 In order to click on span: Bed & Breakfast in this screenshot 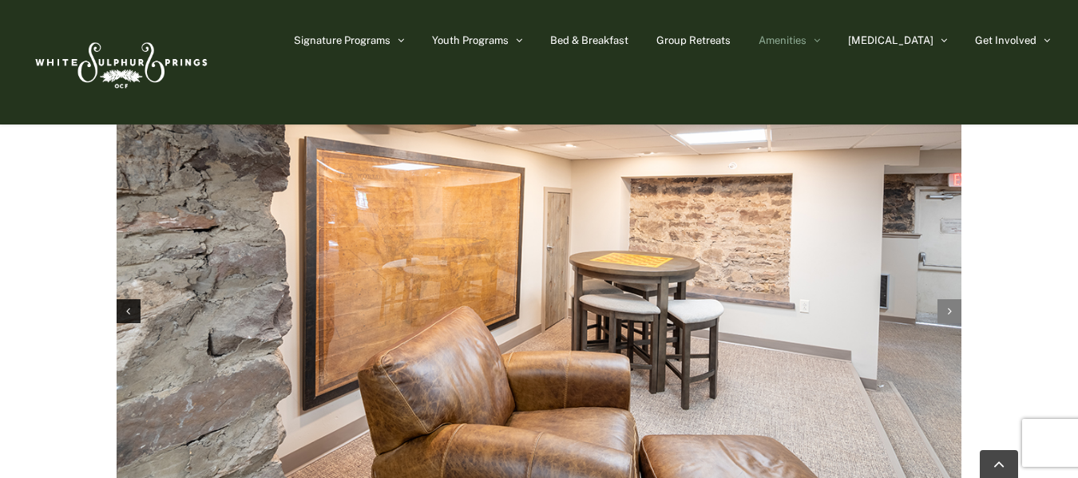, I will do `click(589, 40)`.